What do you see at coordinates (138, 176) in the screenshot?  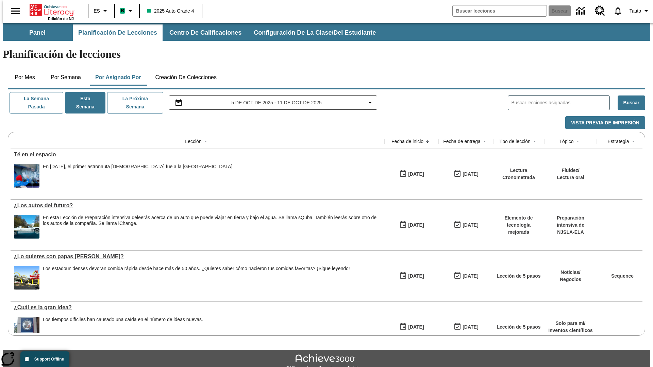 I see `span: En diciembre de 2015, el primer astronauta británico fue a la Estación Espacial Internacional.` at bounding box center [138, 176].